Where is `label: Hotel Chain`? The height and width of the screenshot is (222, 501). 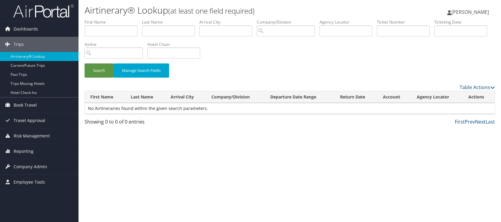
label: Hotel Chain is located at coordinates (176, 44).